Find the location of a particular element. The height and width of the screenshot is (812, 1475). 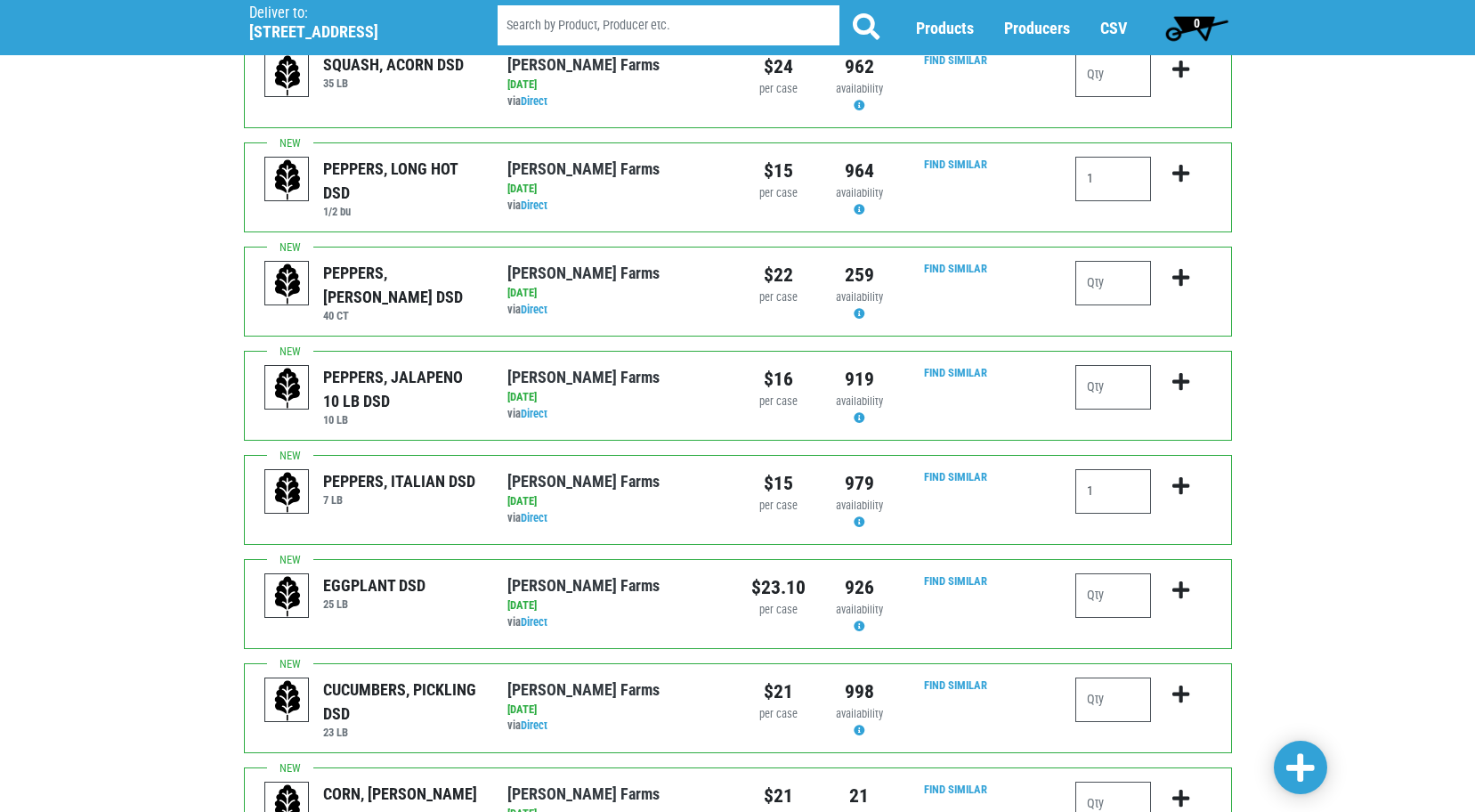

div: 964 is located at coordinates (860, 171).